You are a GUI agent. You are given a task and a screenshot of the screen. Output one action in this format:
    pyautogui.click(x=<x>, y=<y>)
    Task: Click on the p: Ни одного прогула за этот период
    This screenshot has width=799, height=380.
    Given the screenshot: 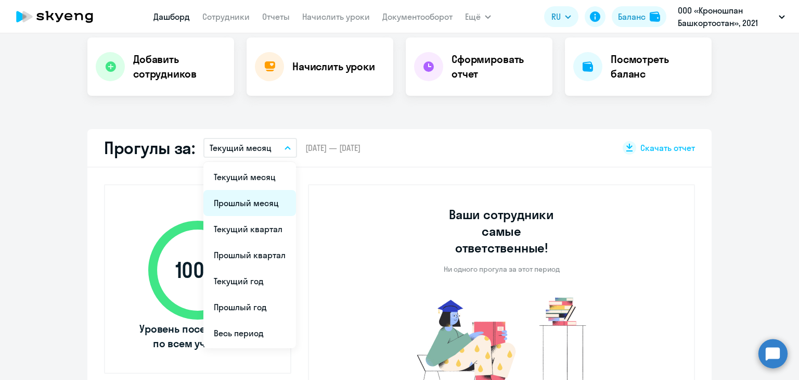 What is the action you would take?
    pyautogui.click(x=502, y=269)
    